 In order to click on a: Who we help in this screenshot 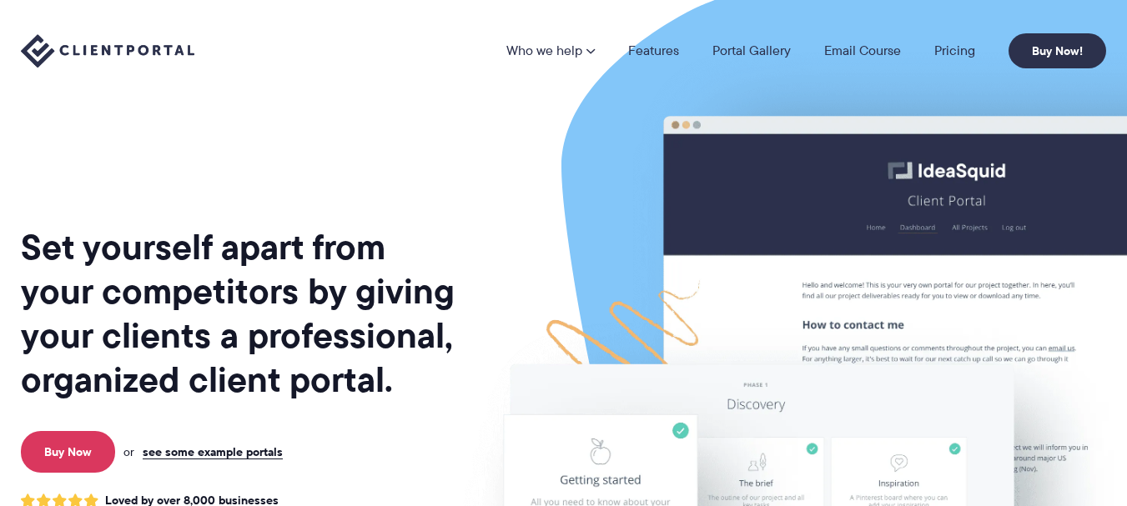, I will do `click(551, 51)`.